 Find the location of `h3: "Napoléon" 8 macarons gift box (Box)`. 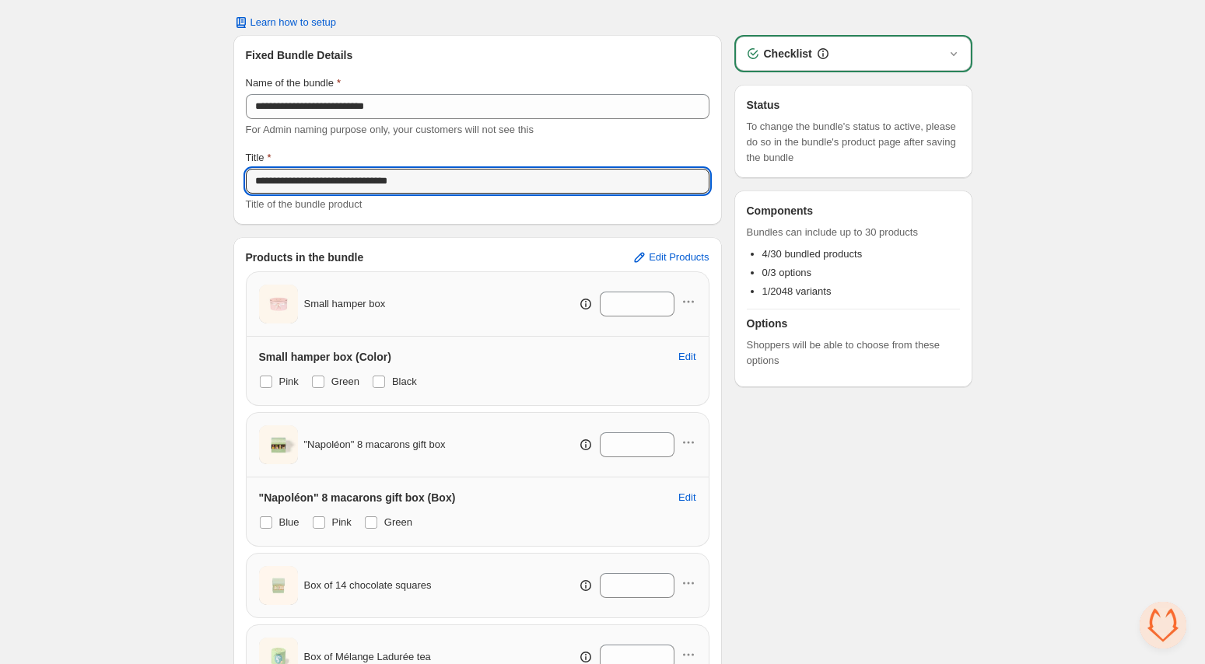

h3: "Napoléon" 8 macarons gift box (Box) is located at coordinates (357, 498).